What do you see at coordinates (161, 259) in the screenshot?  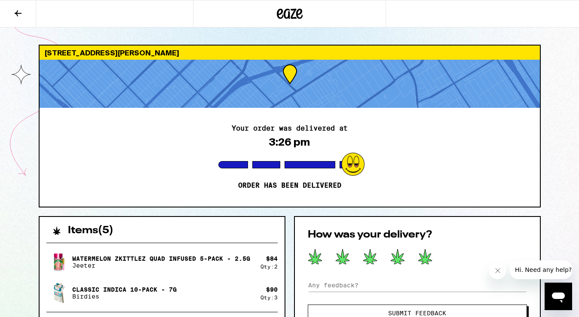 I see `p: Watermelon Zkittlez Quad Infused 5-Pack - 2.5g` at bounding box center [161, 259].